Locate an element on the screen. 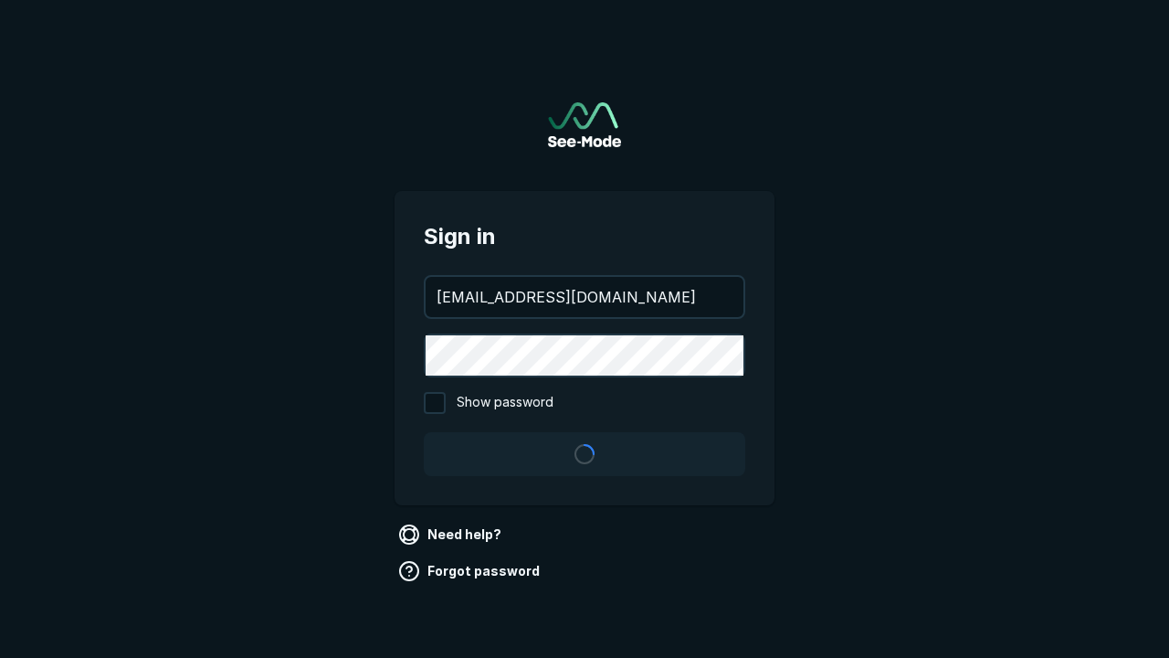  a: Go to sign in is located at coordinates (584, 124).